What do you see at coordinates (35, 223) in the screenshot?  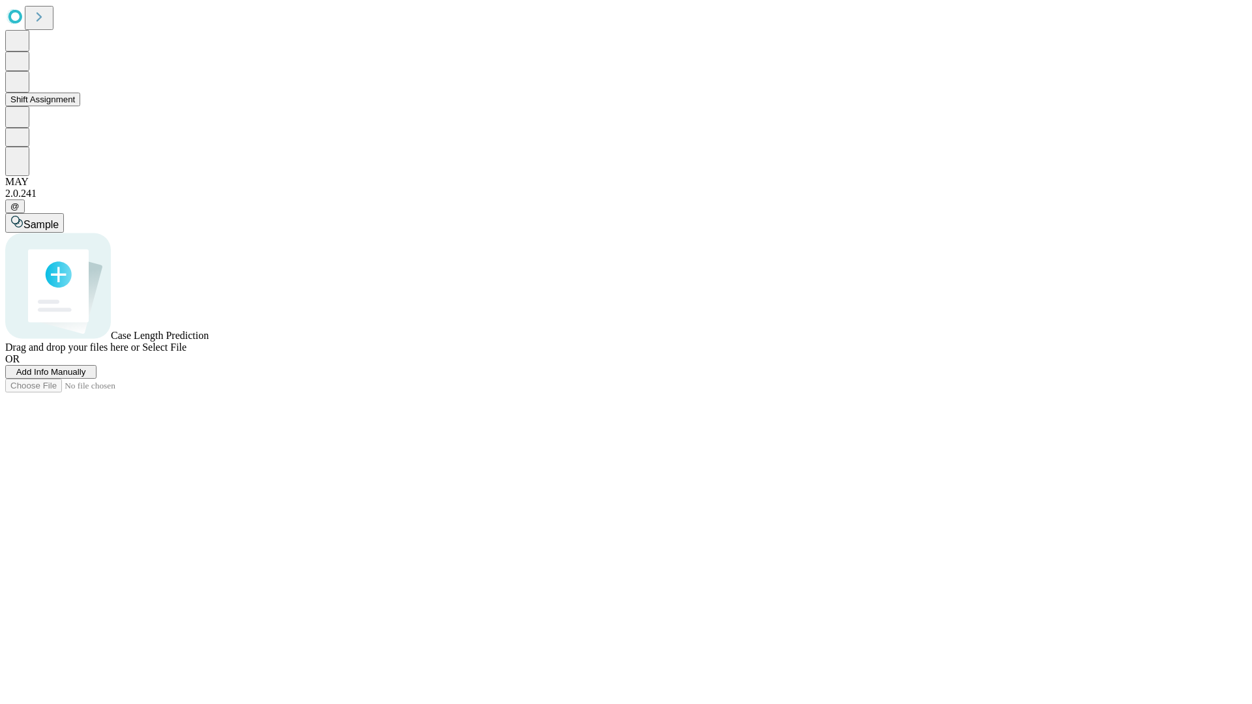 I see `button: Sample` at bounding box center [35, 223].